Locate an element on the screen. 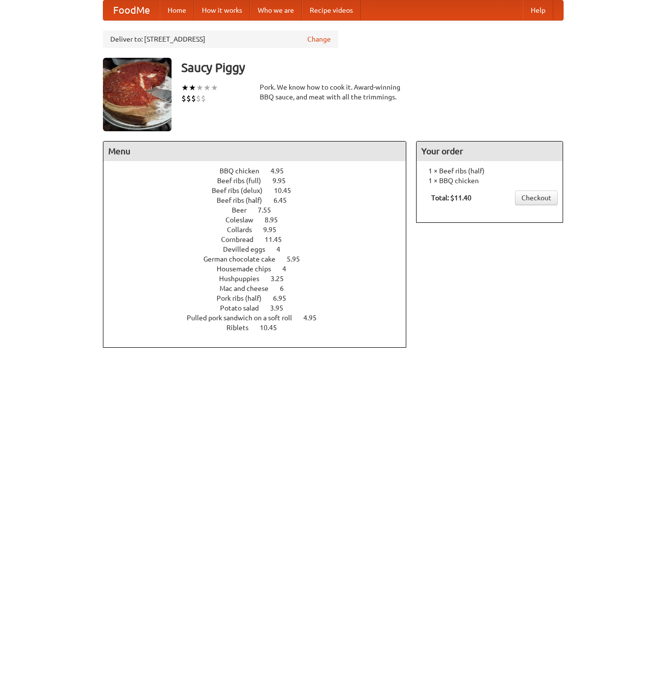  b: Total: $11.40 is located at coordinates (451, 198).